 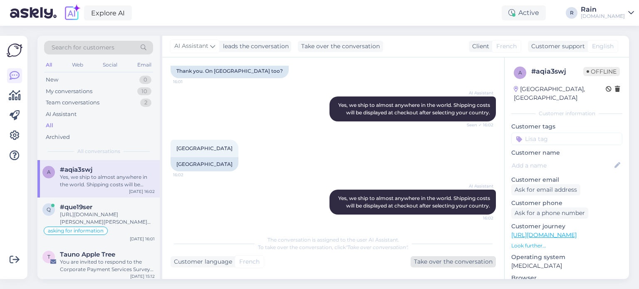 I want to click on span: English, so click(x=603, y=46).